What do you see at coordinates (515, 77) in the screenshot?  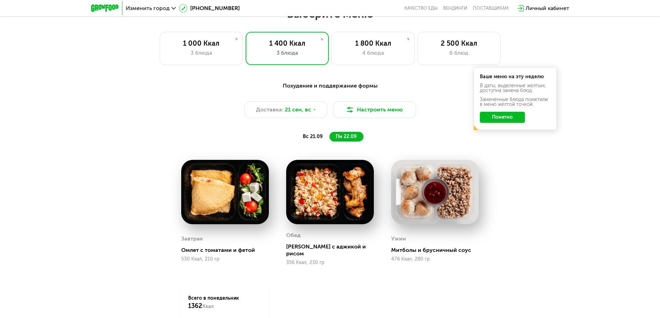 I see `div: Ваше меню на эту неделю` at bounding box center [515, 77].